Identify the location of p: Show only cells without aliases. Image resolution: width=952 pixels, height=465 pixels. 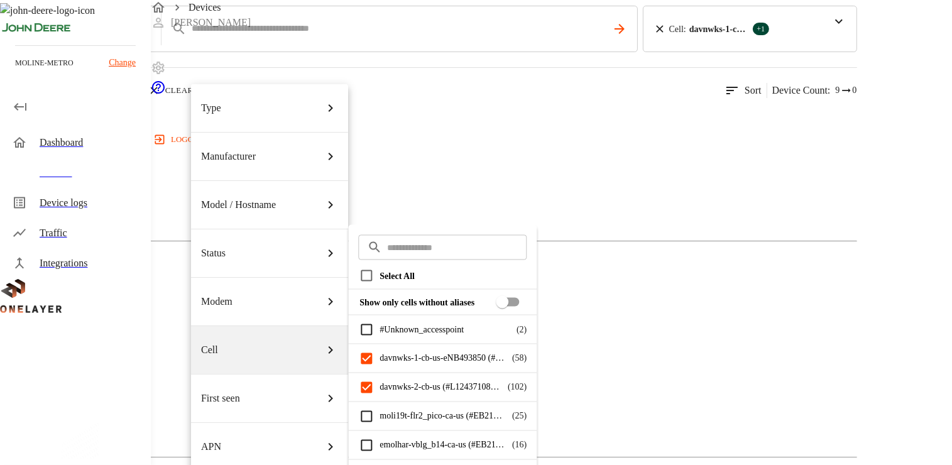
(425, 302).